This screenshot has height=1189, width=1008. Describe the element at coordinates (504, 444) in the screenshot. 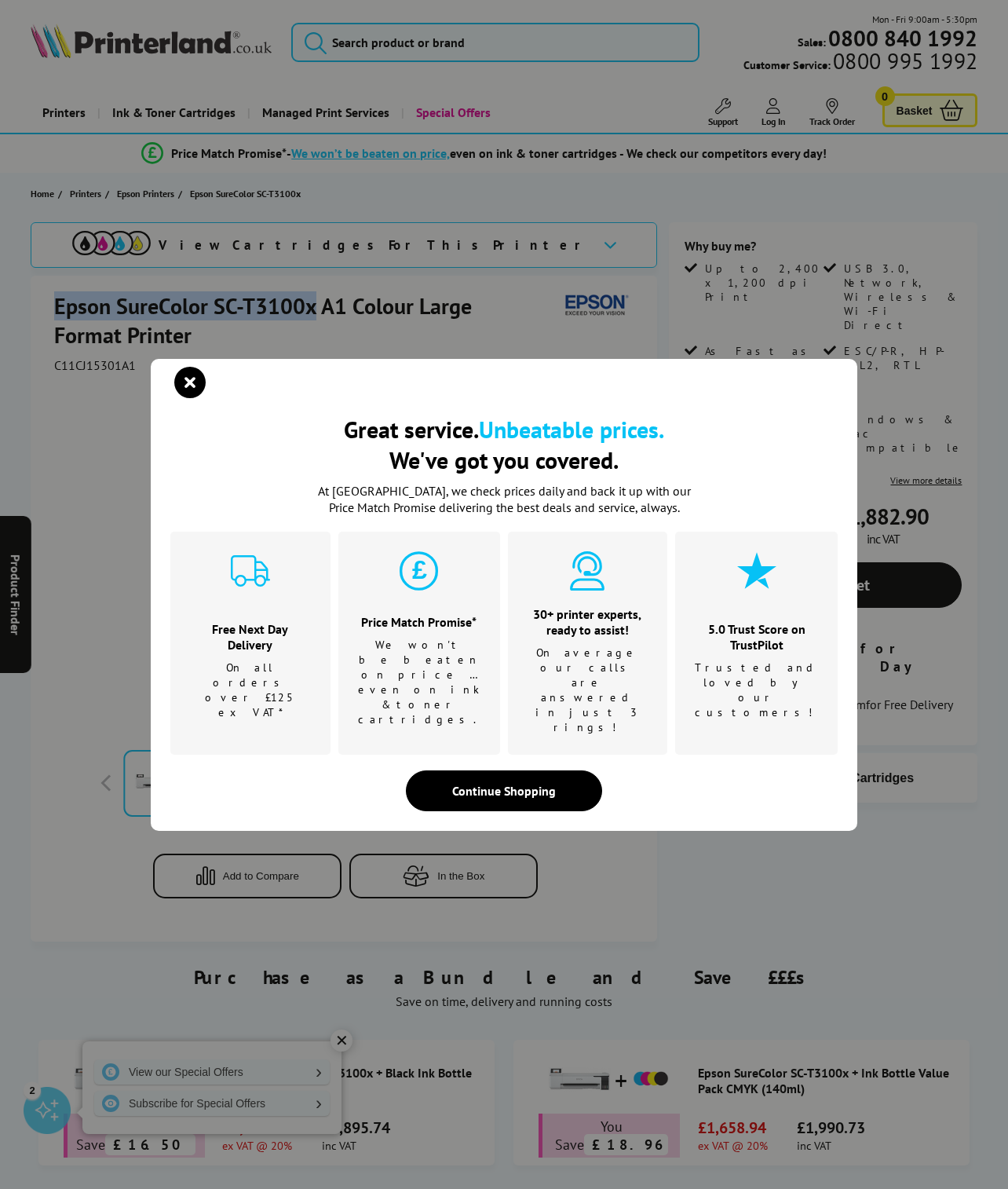

I see `h2: Great service. We've got you covered.` at that location.